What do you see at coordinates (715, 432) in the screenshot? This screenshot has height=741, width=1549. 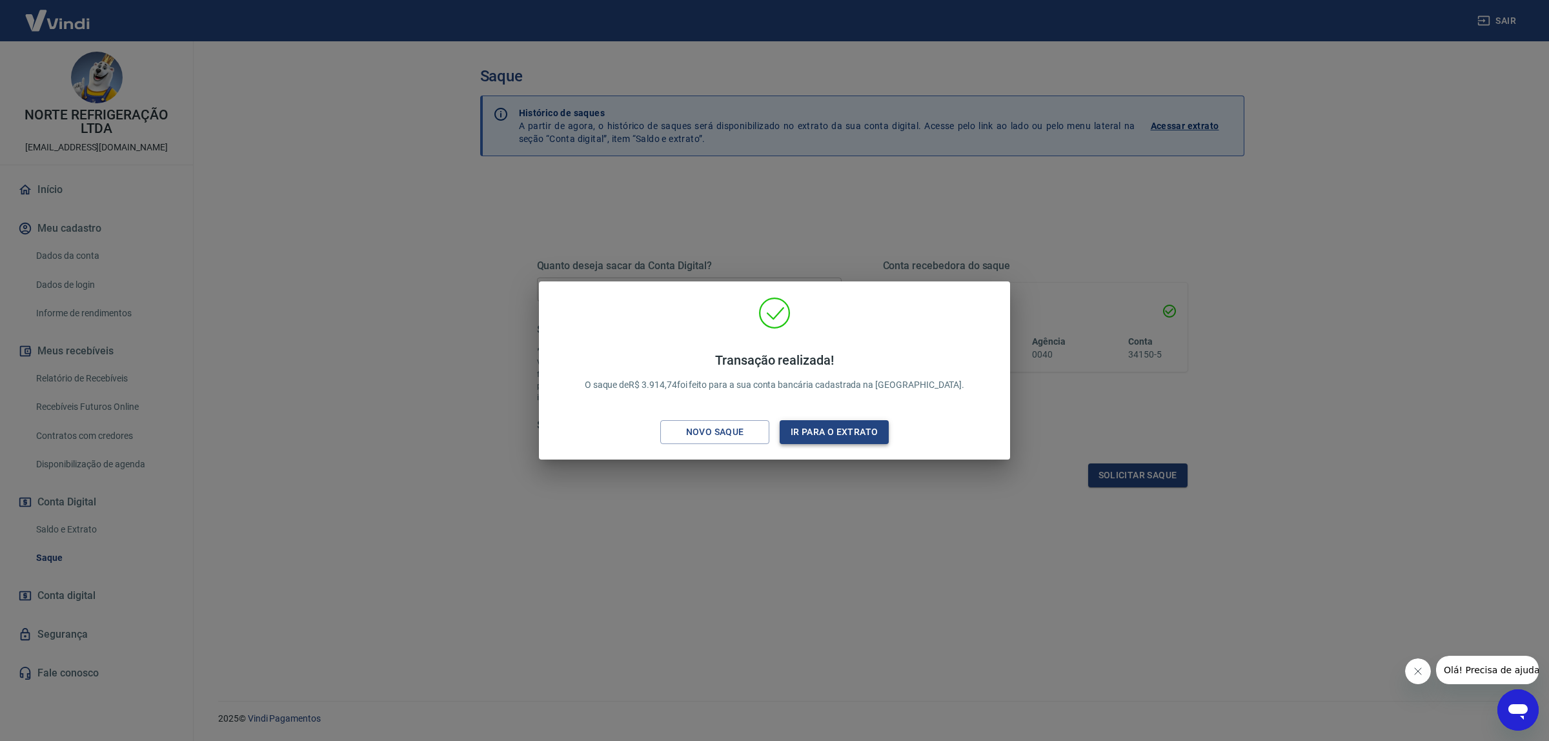 I see `div: Novo saque` at bounding box center [715, 432].